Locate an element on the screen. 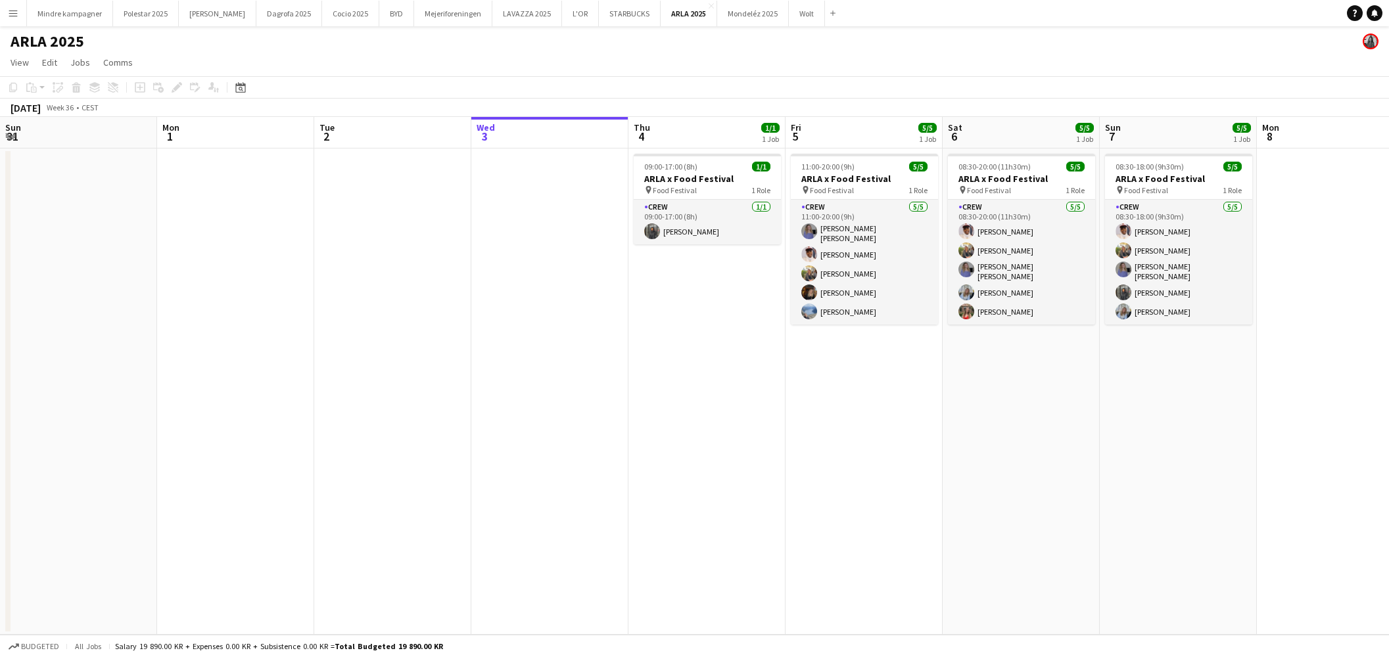  button: Mondeléz 2025 is located at coordinates (752, 13).